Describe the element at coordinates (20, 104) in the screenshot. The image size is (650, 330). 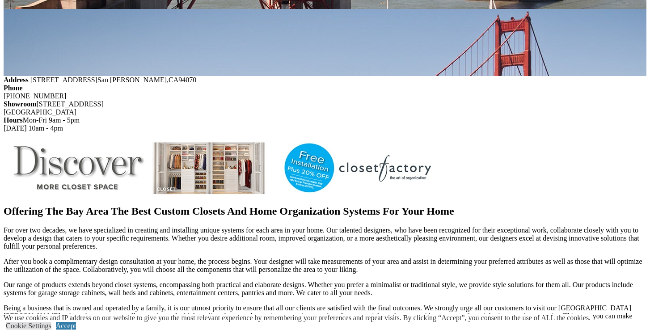
I see `strong: Showroom` at that location.